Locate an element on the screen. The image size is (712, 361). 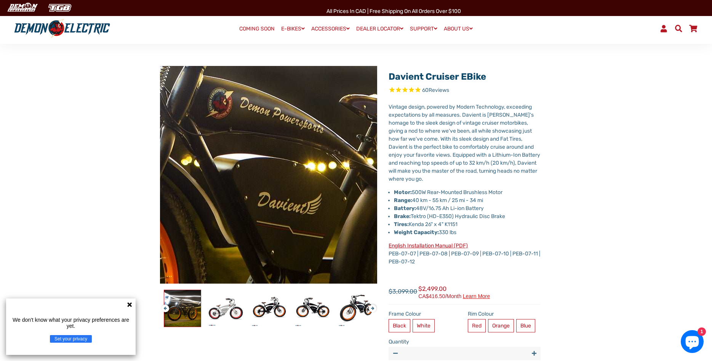
a: ACCESSORIES is located at coordinates (330, 29).